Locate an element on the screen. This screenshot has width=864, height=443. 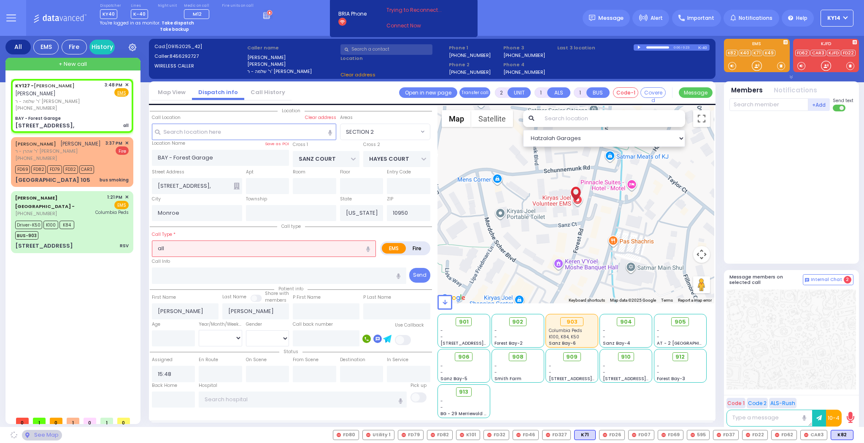
span: Patient info is located at coordinates (291, 289).